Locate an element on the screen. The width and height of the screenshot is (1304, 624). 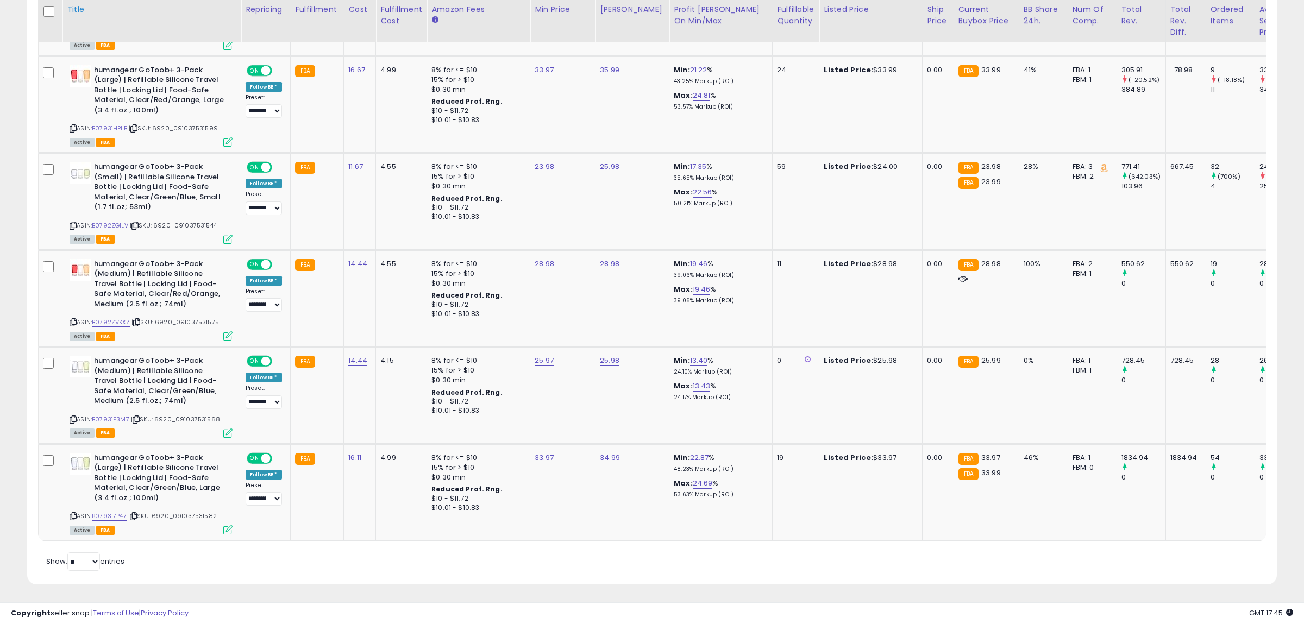
div: 28.98 is located at coordinates (1281, 264).